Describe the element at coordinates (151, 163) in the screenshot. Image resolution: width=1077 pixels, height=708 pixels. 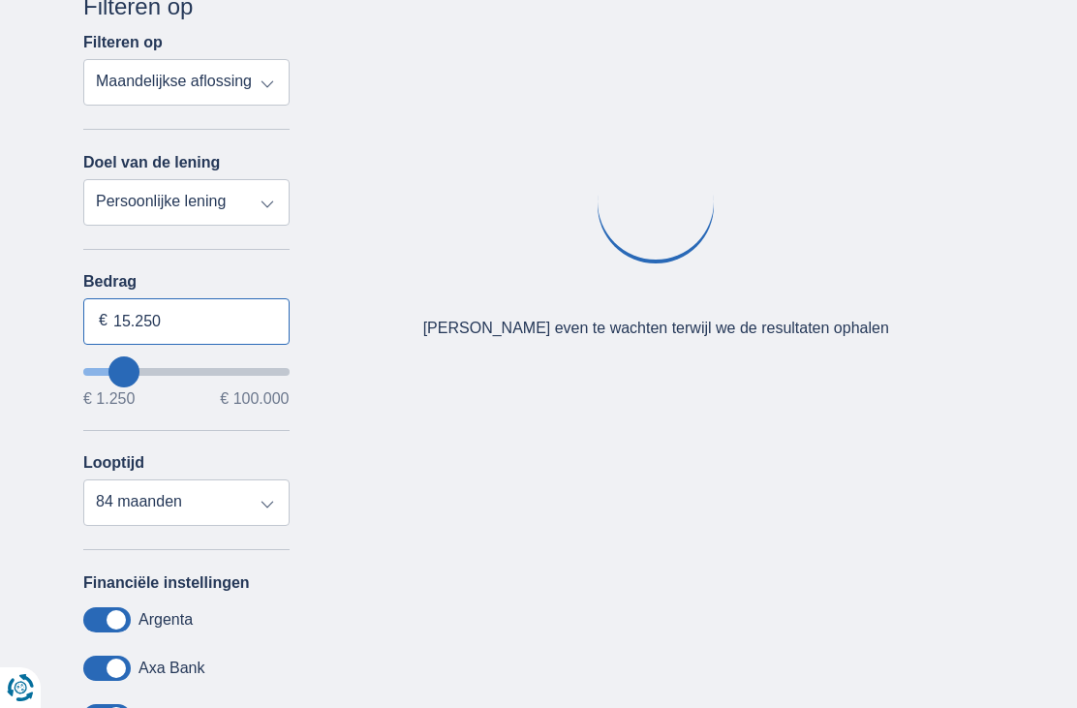
I see `label: Doel van de lening` at that location.